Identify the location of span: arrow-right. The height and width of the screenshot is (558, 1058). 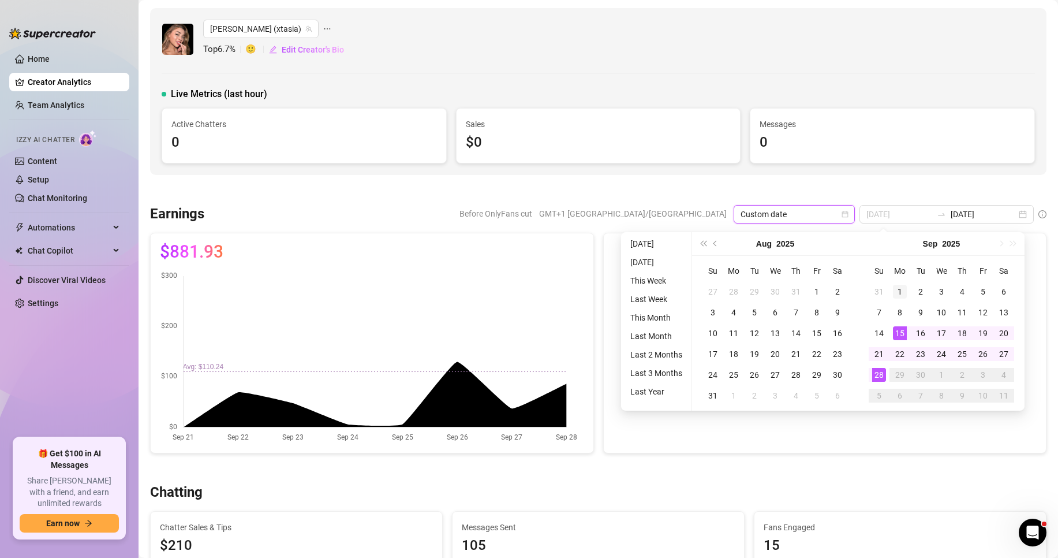
(88, 523).